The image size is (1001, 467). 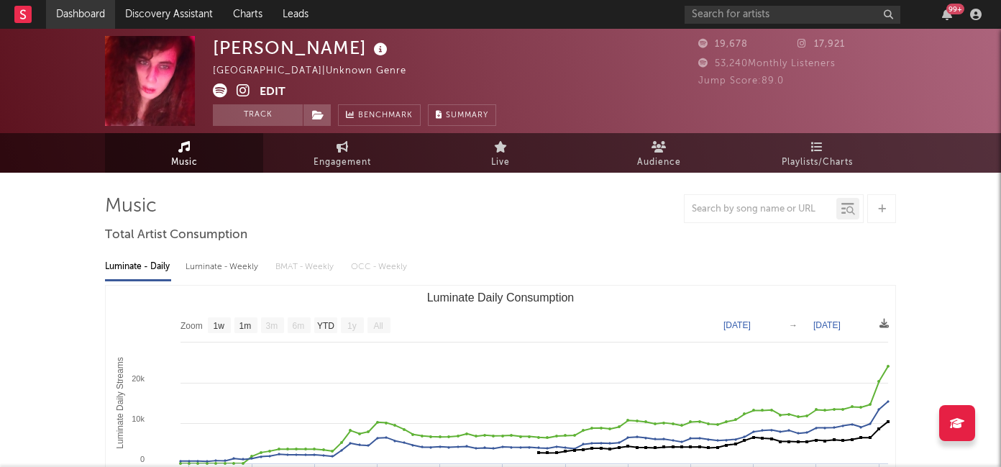 What do you see at coordinates (272, 326) in the screenshot?
I see `text: 3m` at bounding box center [272, 326].